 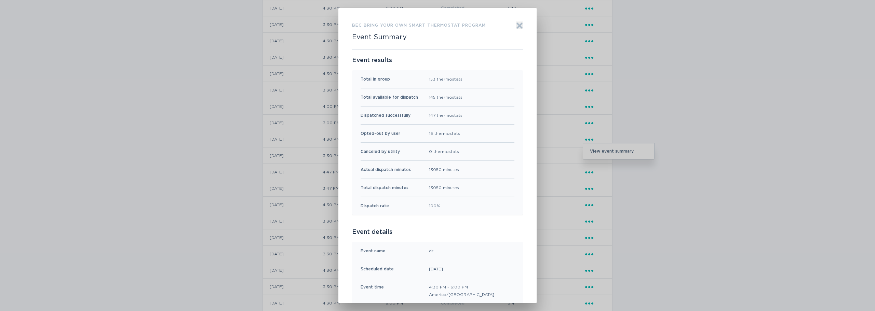 What do you see at coordinates (461, 287) in the screenshot?
I see `span: 4:30 PM - 6:00 PM` at bounding box center [461, 287].